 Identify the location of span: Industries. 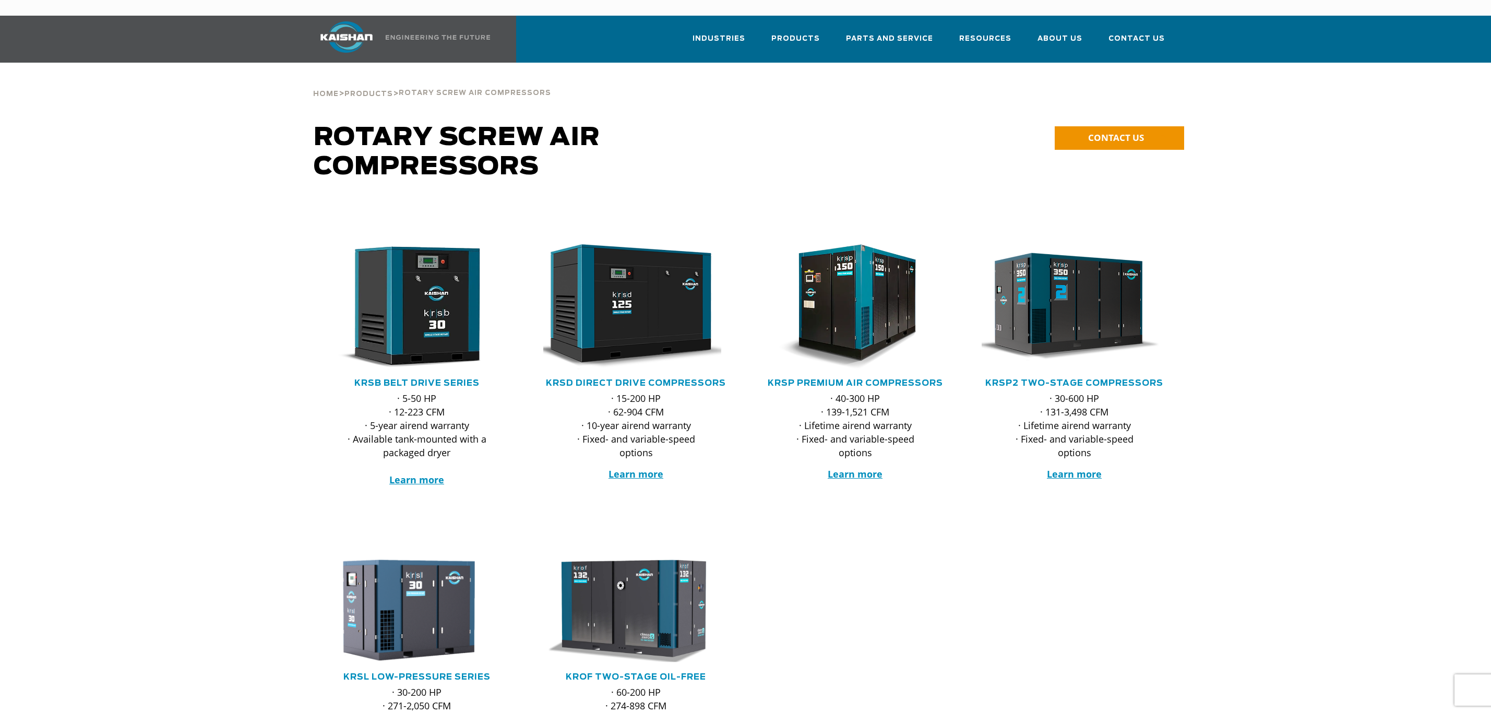
(719, 39).